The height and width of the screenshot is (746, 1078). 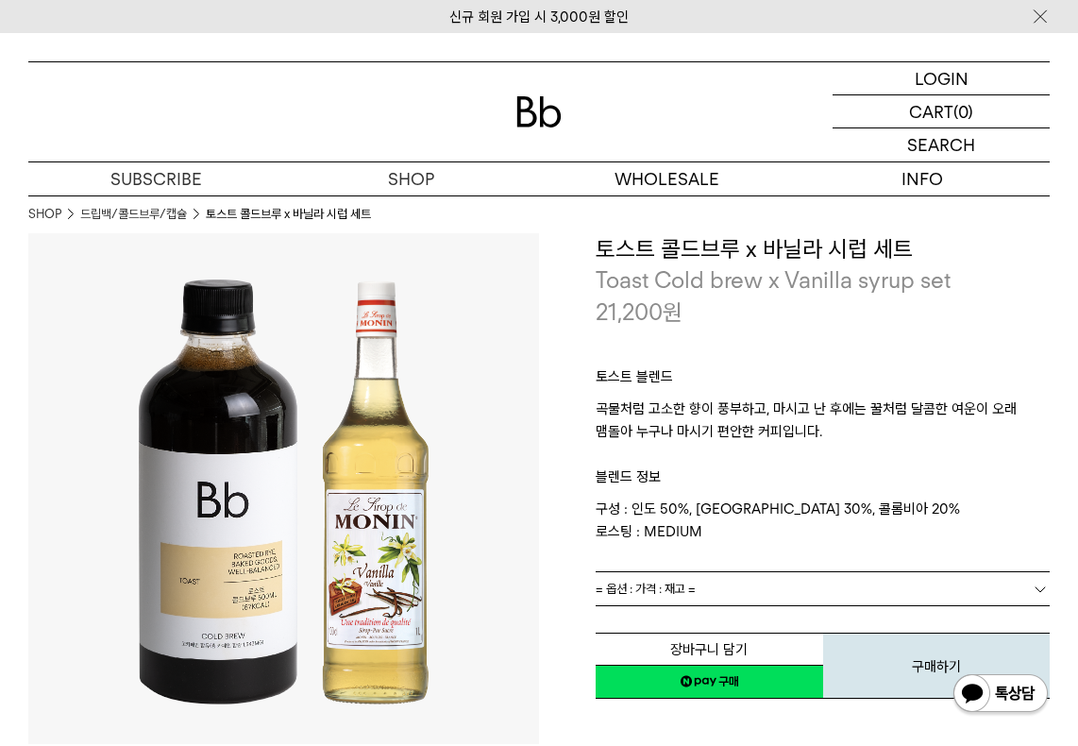 I want to click on h3: 토스트 콜드브루 x 바닐라 시럽 세트, so click(x=822, y=249).